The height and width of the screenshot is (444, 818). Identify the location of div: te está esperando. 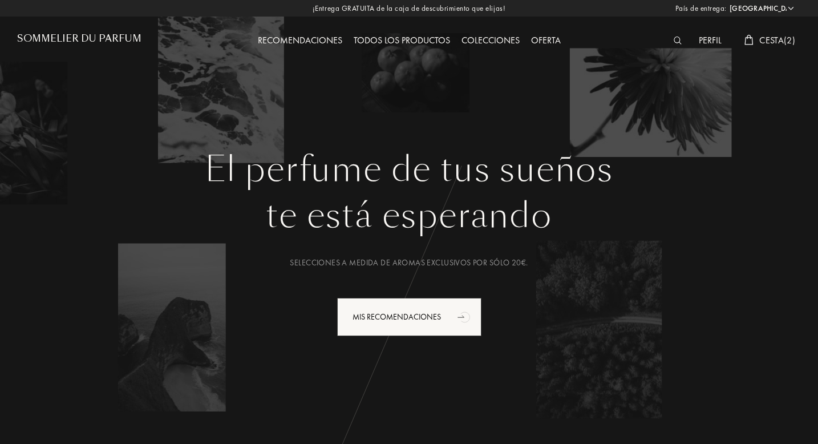
(409, 216).